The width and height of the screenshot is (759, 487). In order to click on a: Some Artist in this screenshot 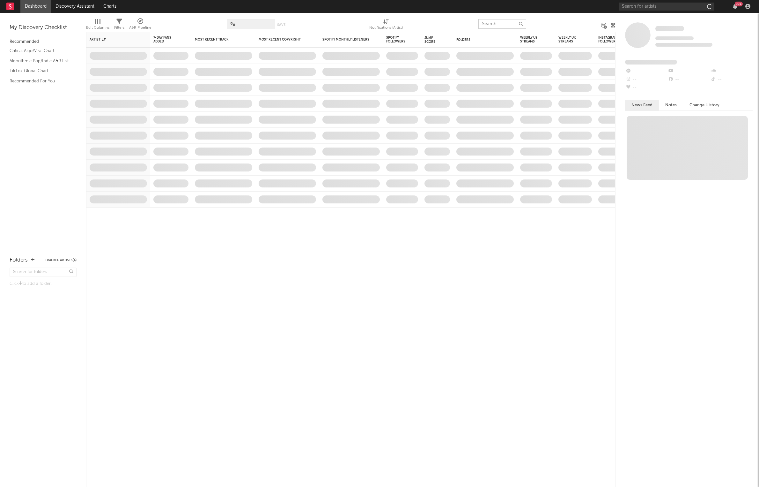, I will do `click(670, 29)`.